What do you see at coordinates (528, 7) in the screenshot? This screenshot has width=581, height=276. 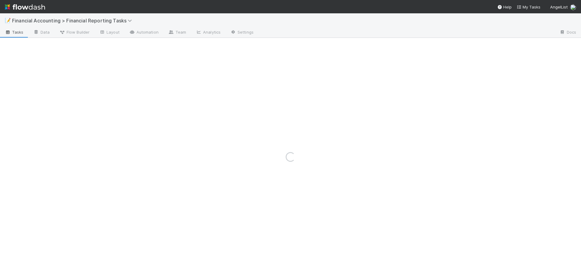 I see `a: My Tasks` at bounding box center [528, 7].